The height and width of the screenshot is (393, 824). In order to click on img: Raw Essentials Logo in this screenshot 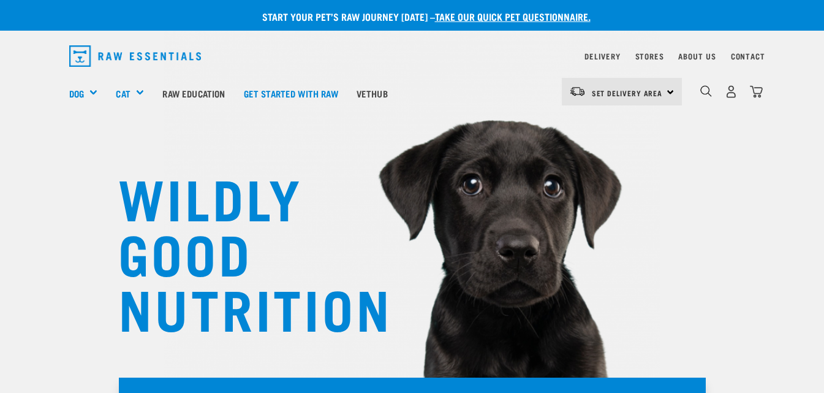, I will do `click(135, 56)`.